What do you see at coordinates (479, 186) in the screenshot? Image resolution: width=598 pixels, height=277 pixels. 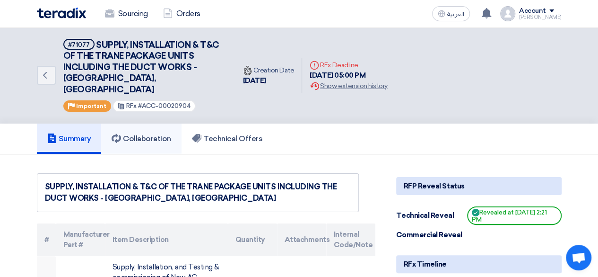 I see `div: RFP Reveal Status` at bounding box center [479, 186].